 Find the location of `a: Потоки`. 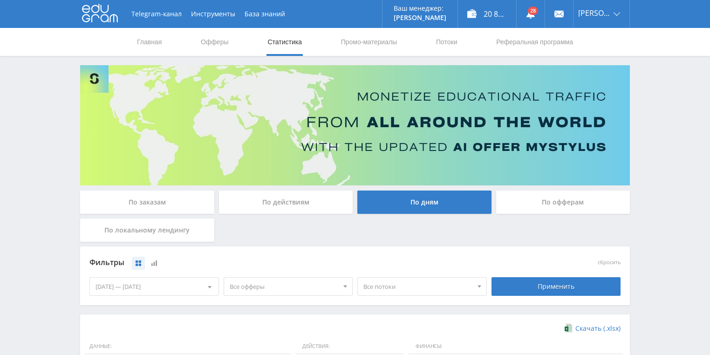

a: Потоки is located at coordinates (447, 42).